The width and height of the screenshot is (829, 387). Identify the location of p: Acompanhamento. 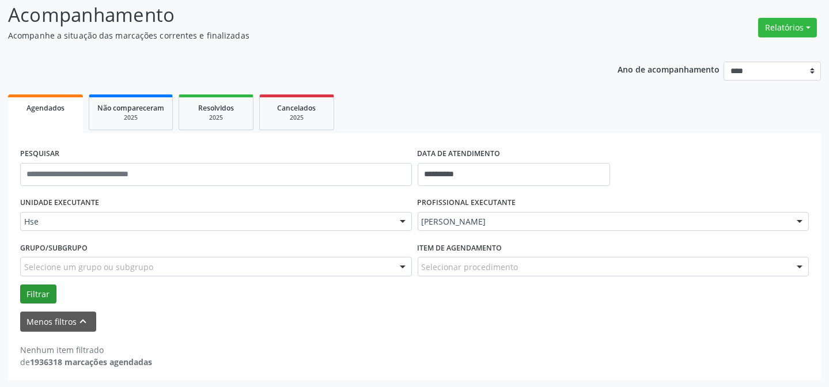
(293, 15).